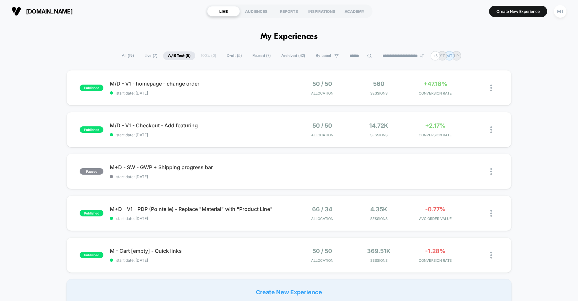 Image resolution: width=578 pixels, height=301 pixels. Describe the element at coordinates (199, 250) in the screenshot. I see `span: M - Cart [empty] - Quick links` at that location.